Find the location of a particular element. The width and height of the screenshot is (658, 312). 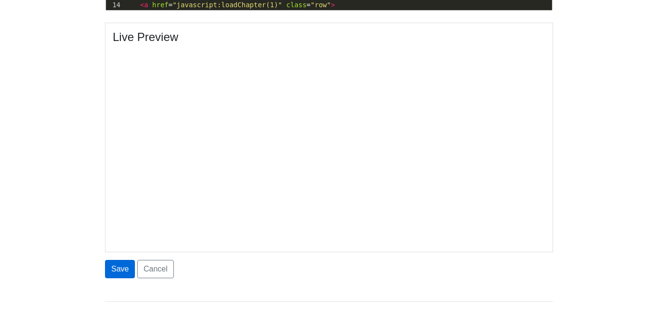

span: "javascript:loadChapter(1)" is located at coordinates (227, 5).